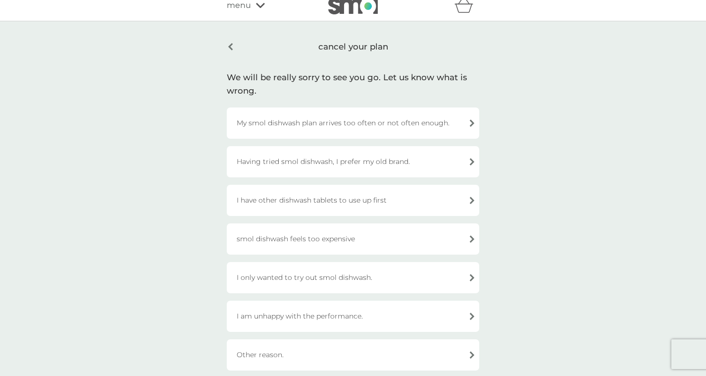 The width and height of the screenshot is (706, 376). Describe the element at coordinates (353, 84) in the screenshot. I see `div: We will be really sorry to see you go. Let us know what is wrong.` at that location.